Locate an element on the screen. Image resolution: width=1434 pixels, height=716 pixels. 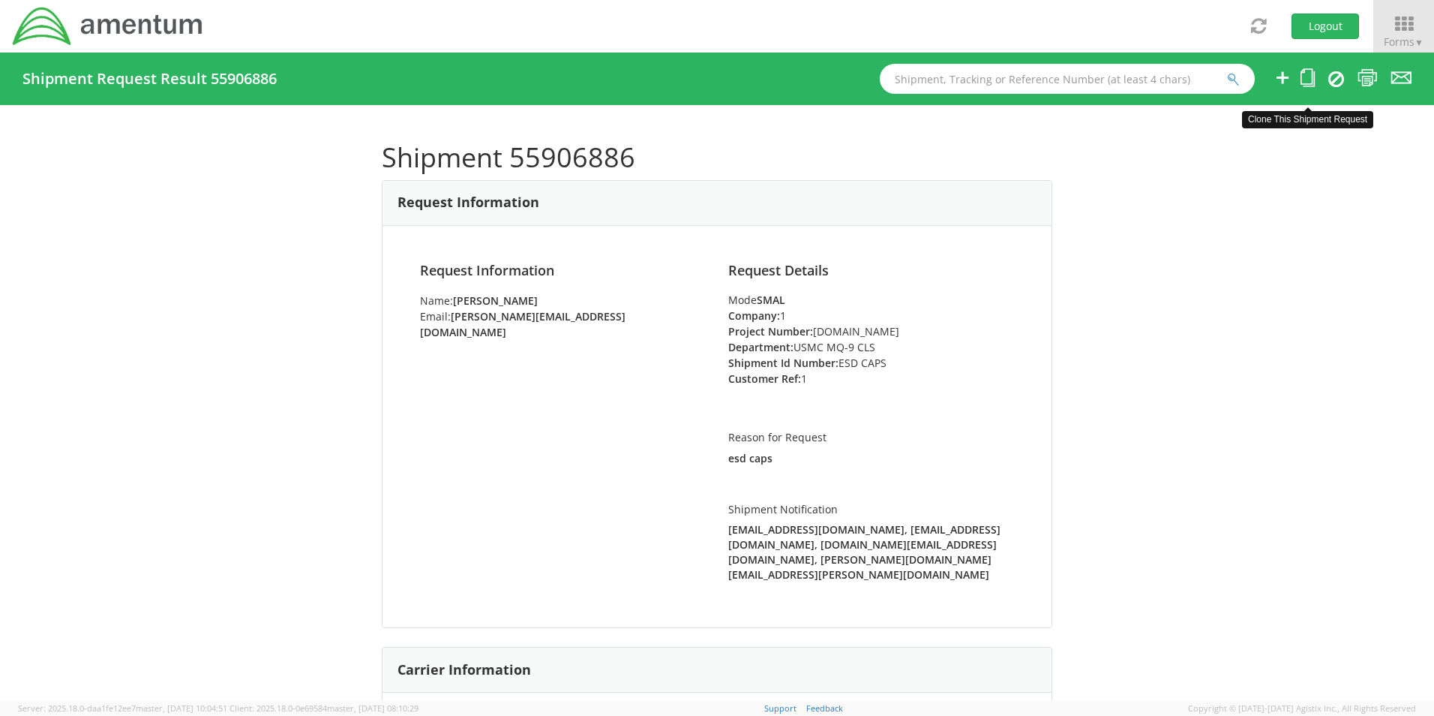
h3: Request Information is located at coordinates (468, 203).